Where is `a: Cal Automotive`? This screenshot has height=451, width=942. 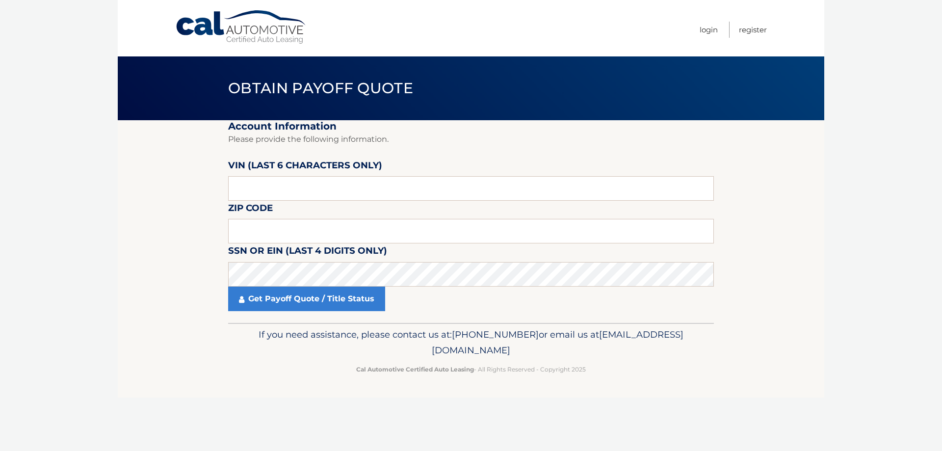
a: Cal Automotive is located at coordinates (241, 27).